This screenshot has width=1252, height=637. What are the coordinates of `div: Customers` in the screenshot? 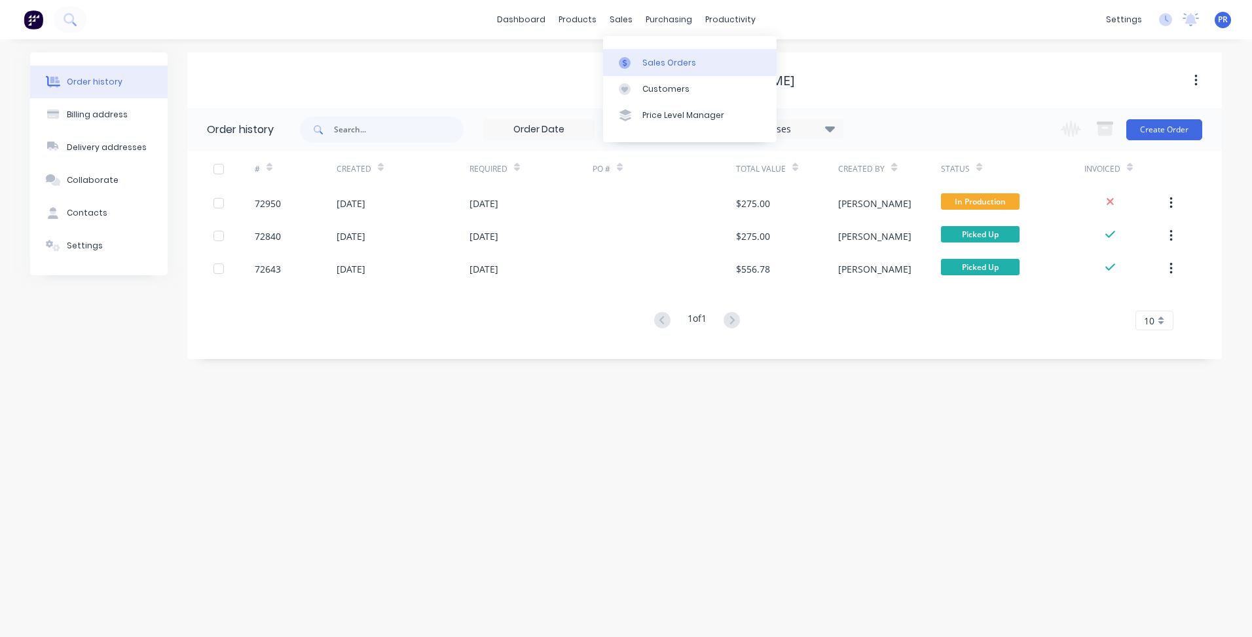 It's located at (666, 89).